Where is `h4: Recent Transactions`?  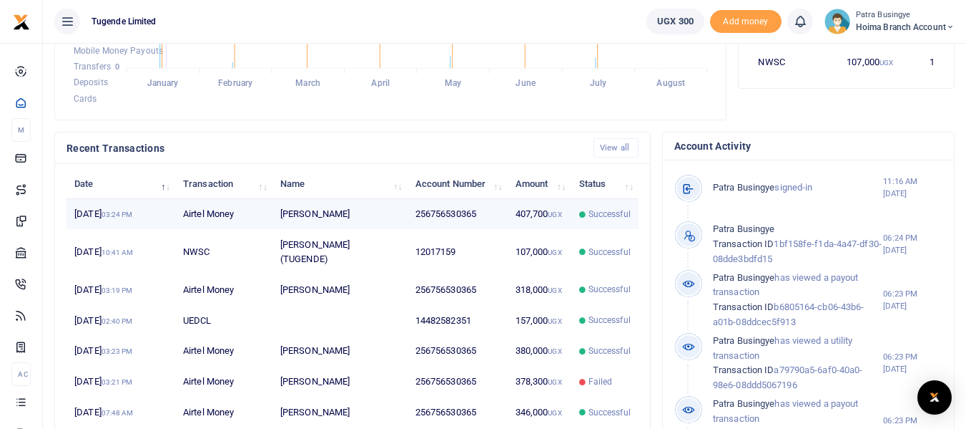
h4: Recent Transactions is located at coordinates (324, 148).